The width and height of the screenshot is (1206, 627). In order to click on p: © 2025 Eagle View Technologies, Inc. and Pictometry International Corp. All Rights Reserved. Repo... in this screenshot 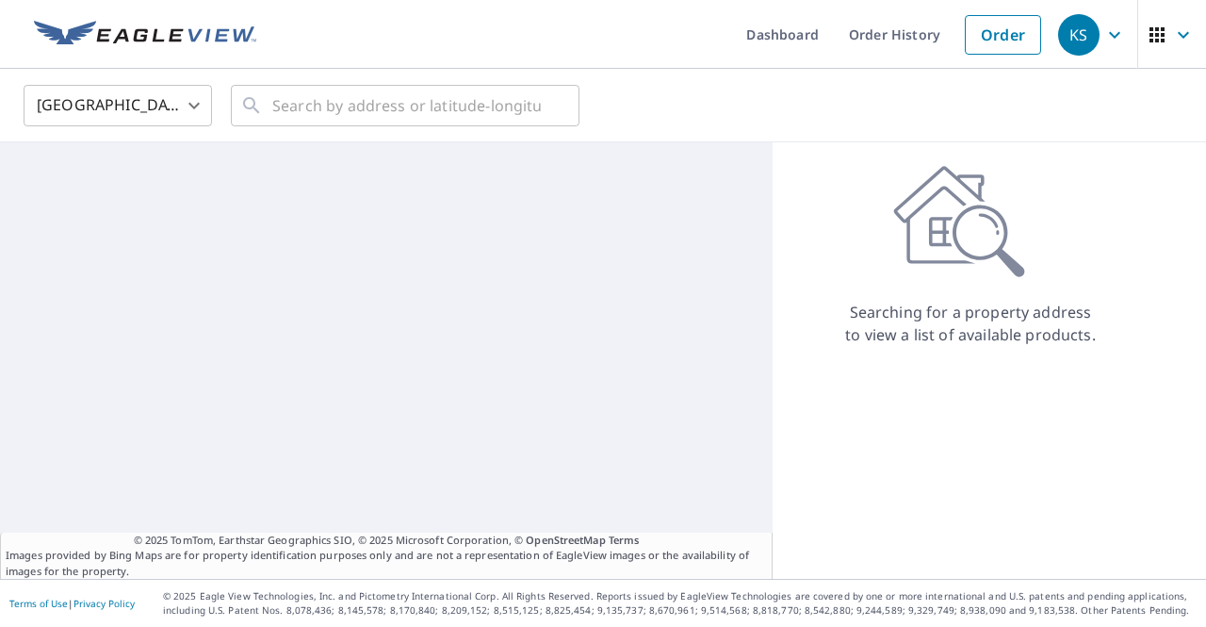, I will do `click(679, 603)`.